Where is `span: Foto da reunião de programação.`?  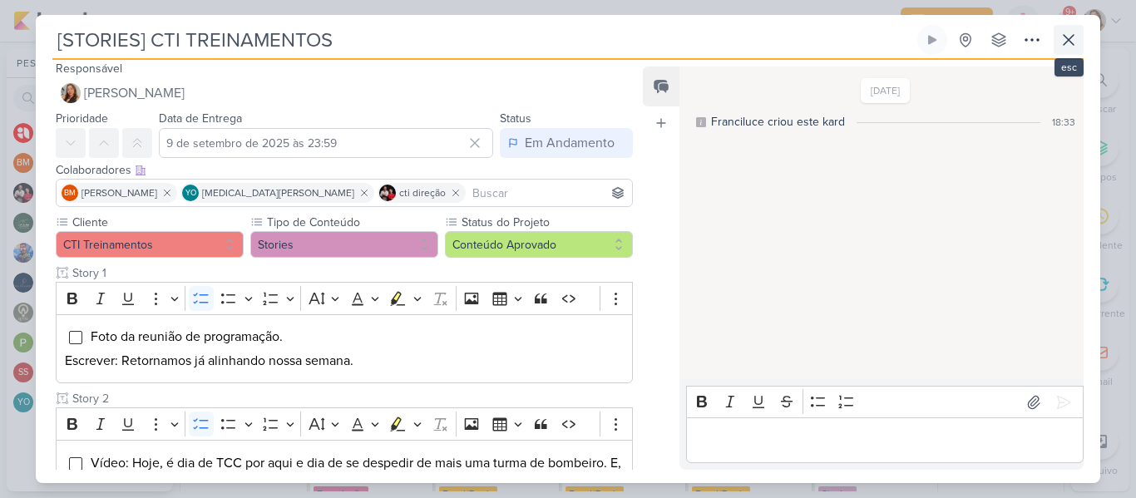 span: Foto da reunião de programação. is located at coordinates (186, 337).